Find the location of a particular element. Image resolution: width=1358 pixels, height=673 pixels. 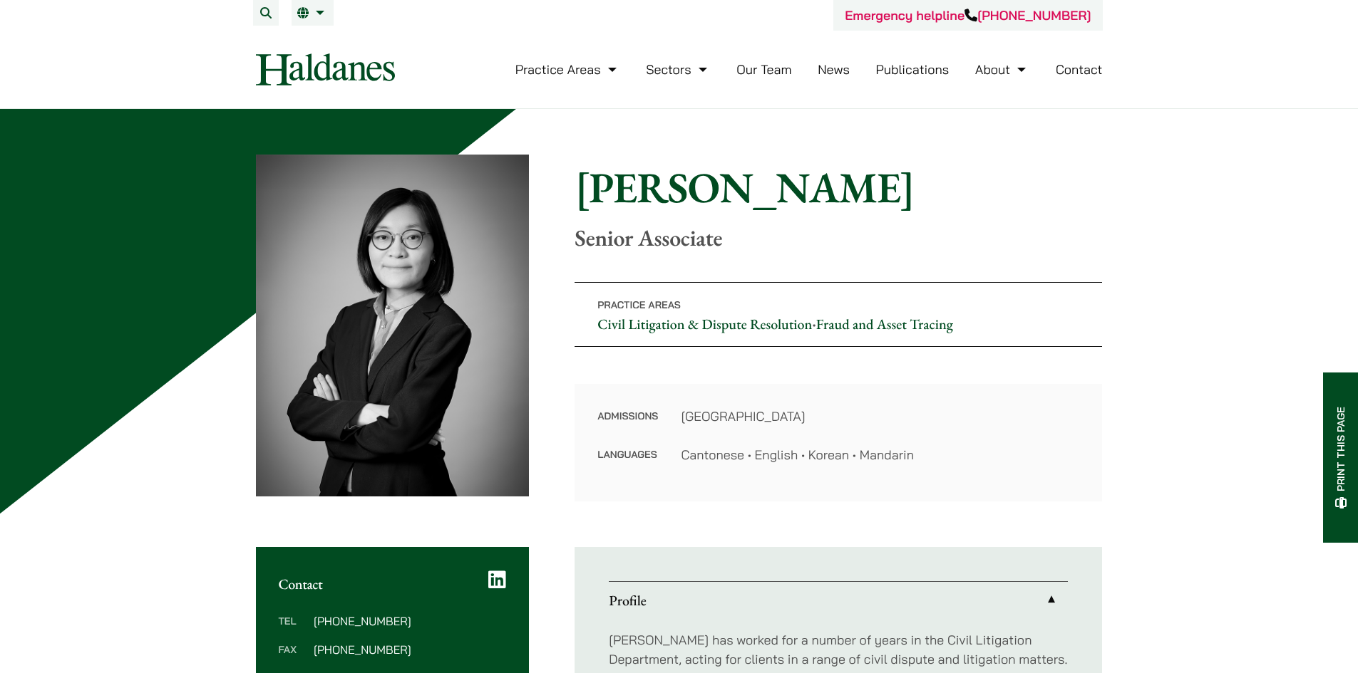

a: Publications is located at coordinates (912, 69).